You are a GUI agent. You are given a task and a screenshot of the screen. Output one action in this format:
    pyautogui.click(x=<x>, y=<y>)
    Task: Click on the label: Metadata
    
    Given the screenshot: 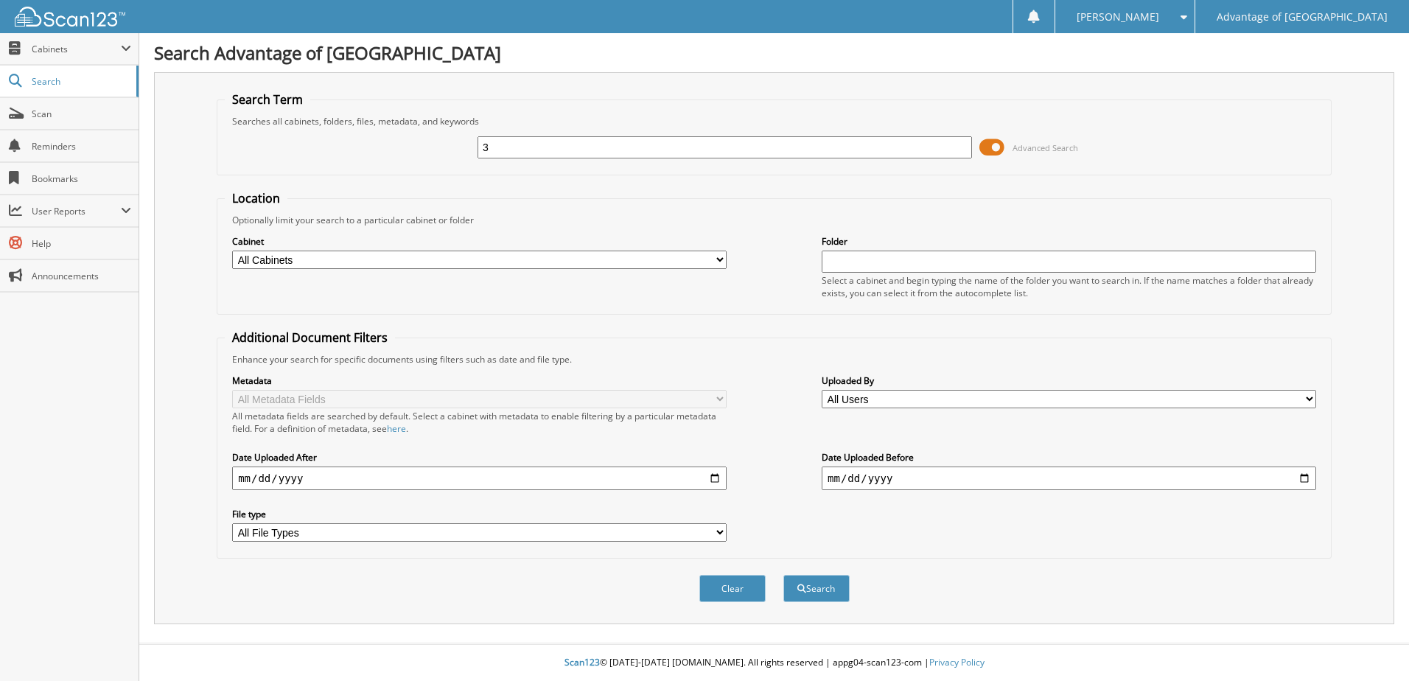 What is the action you would take?
    pyautogui.click(x=479, y=380)
    